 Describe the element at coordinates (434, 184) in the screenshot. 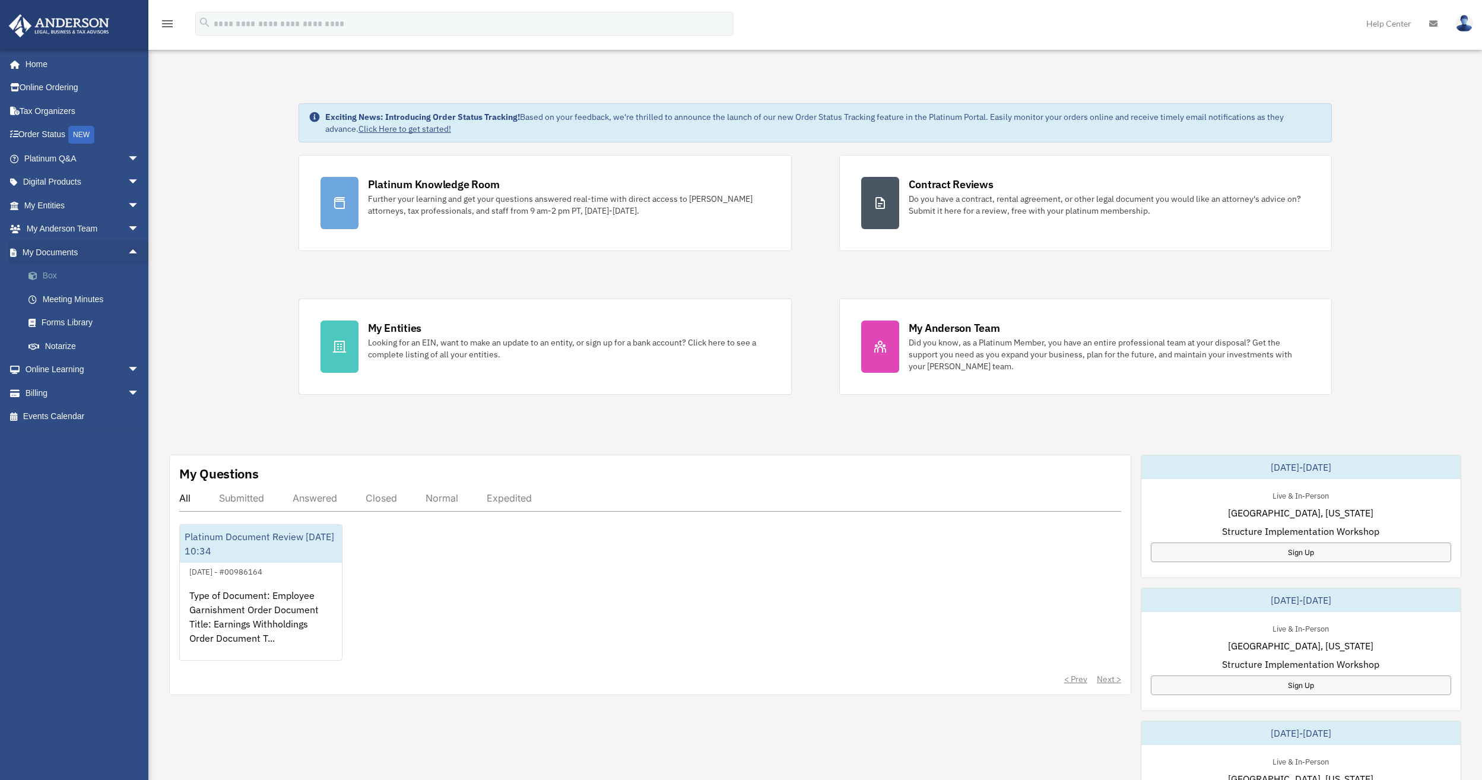

I see `div: Platinum Knowledge Room` at that location.